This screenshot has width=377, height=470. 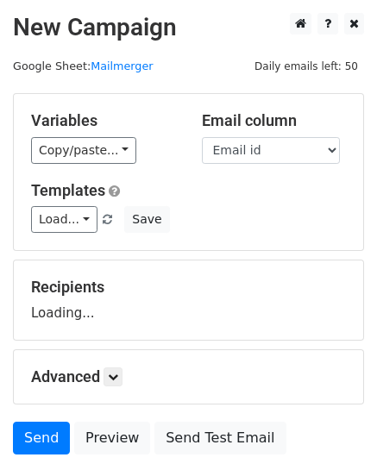 I want to click on a: Load..., so click(x=64, y=219).